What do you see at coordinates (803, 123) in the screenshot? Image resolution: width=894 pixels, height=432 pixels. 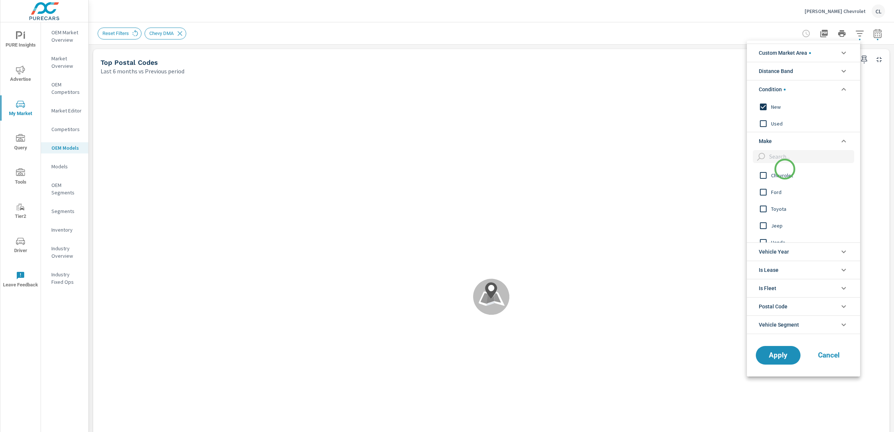 I see `div: Used` at bounding box center [803, 123].